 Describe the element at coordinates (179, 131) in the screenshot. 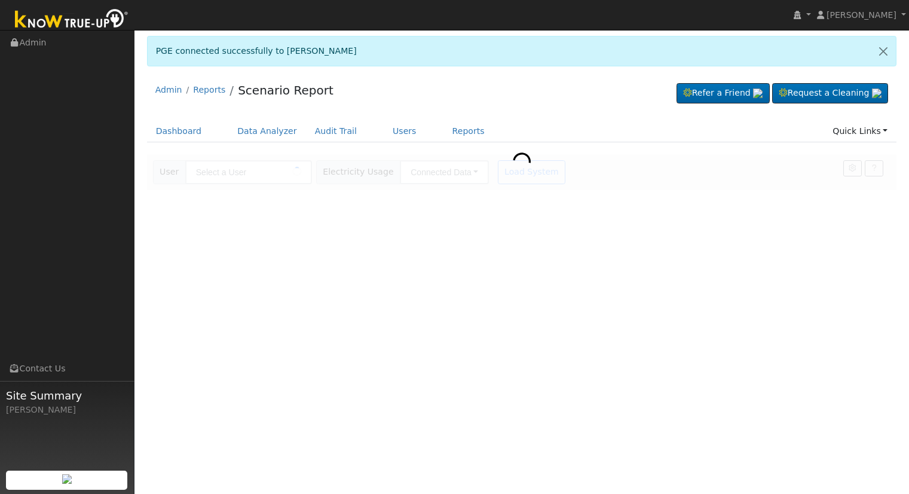

I see `a: Dashboard` at that location.